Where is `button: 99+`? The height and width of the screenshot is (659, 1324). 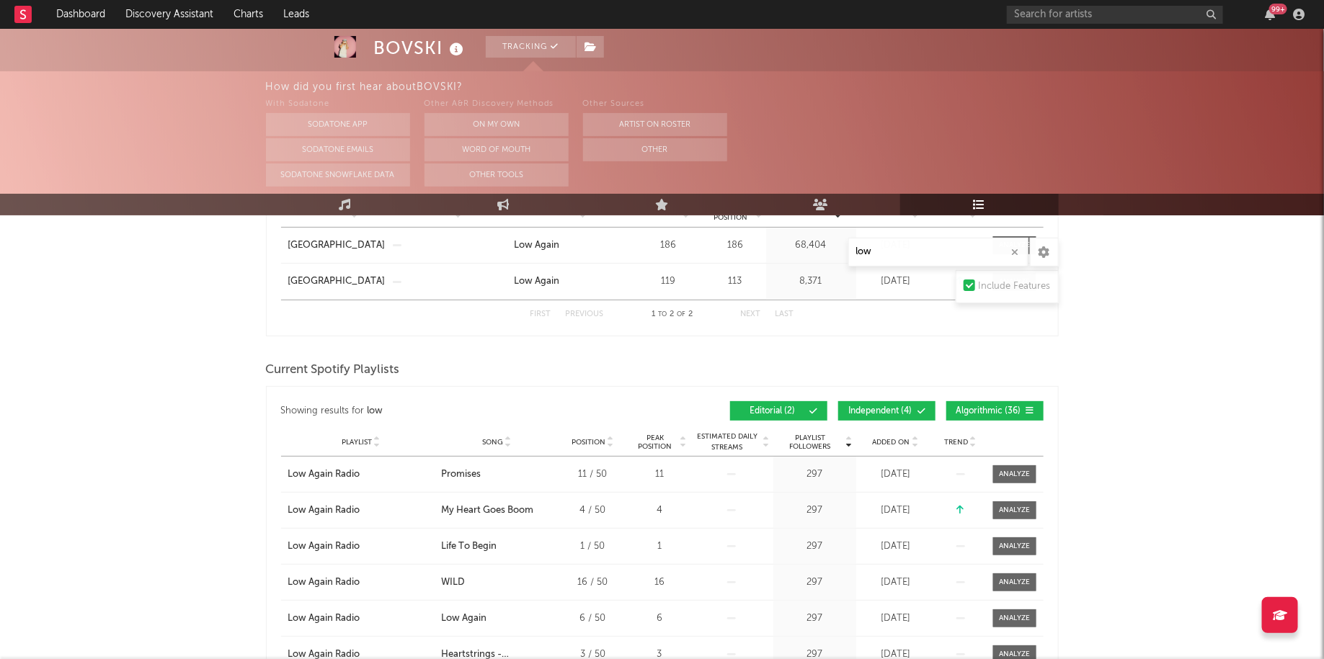 button: 99+ is located at coordinates (1270, 14).